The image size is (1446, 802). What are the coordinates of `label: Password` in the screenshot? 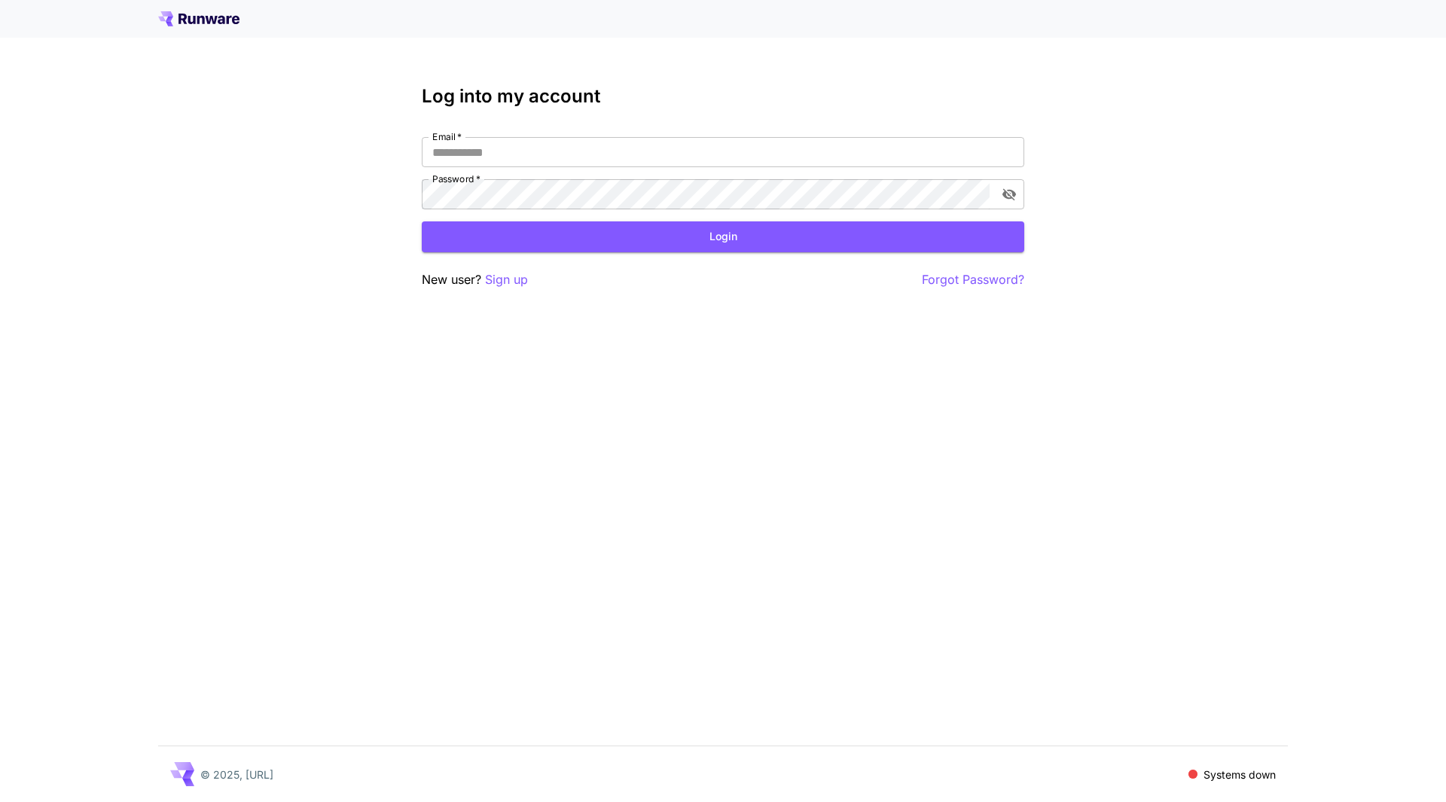 It's located at (456, 179).